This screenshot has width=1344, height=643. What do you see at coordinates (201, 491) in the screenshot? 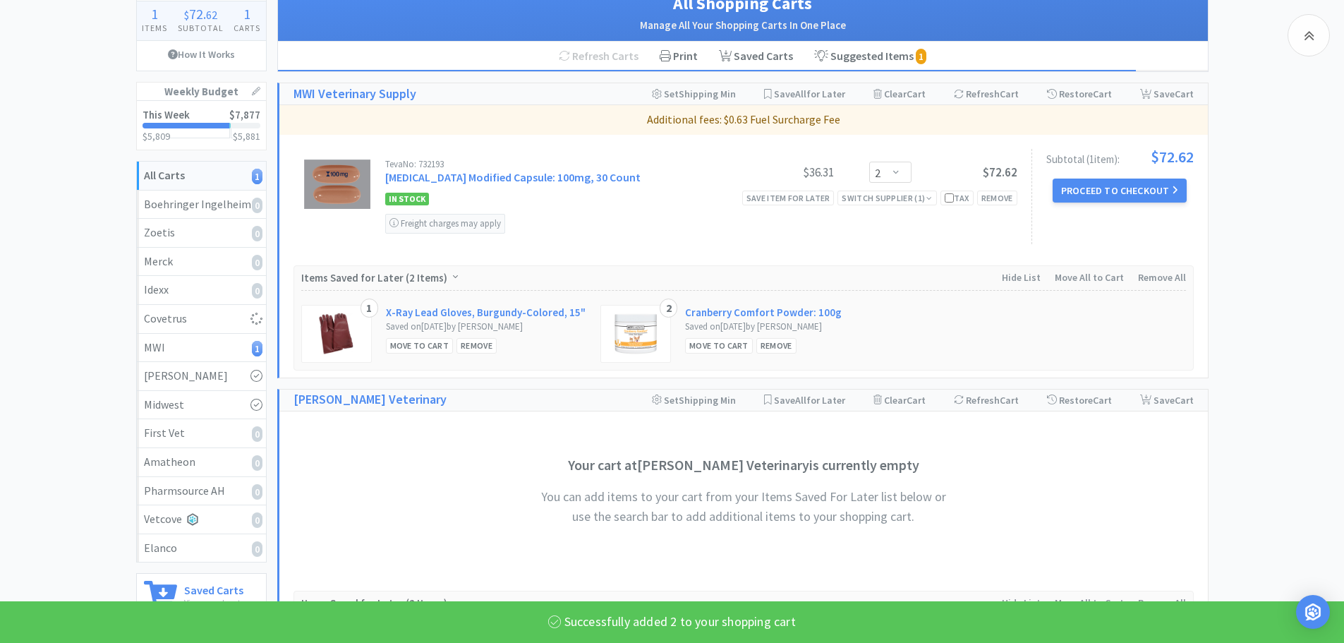
I see `div: Pharmsource AH` at bounding box center [201, 491].